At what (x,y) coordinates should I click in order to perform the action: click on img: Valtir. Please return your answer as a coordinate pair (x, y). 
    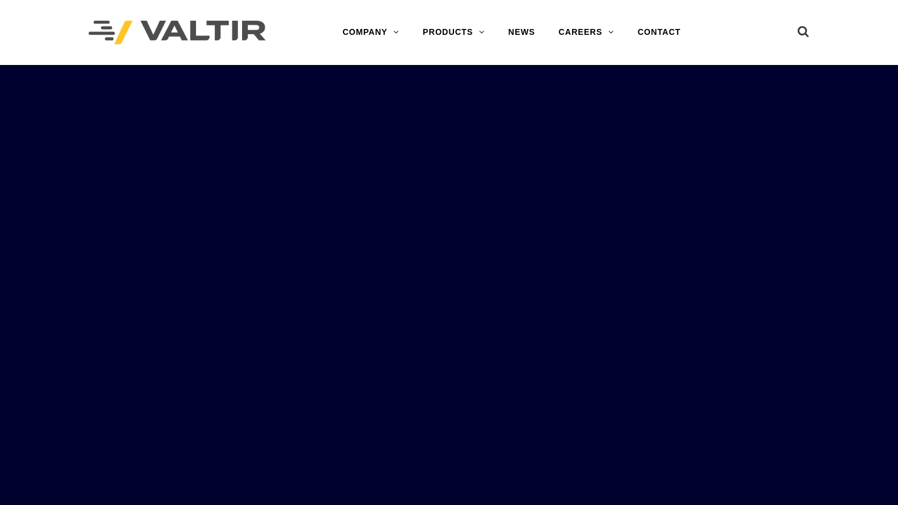
    Looking at the image, I should click on (177, 32).